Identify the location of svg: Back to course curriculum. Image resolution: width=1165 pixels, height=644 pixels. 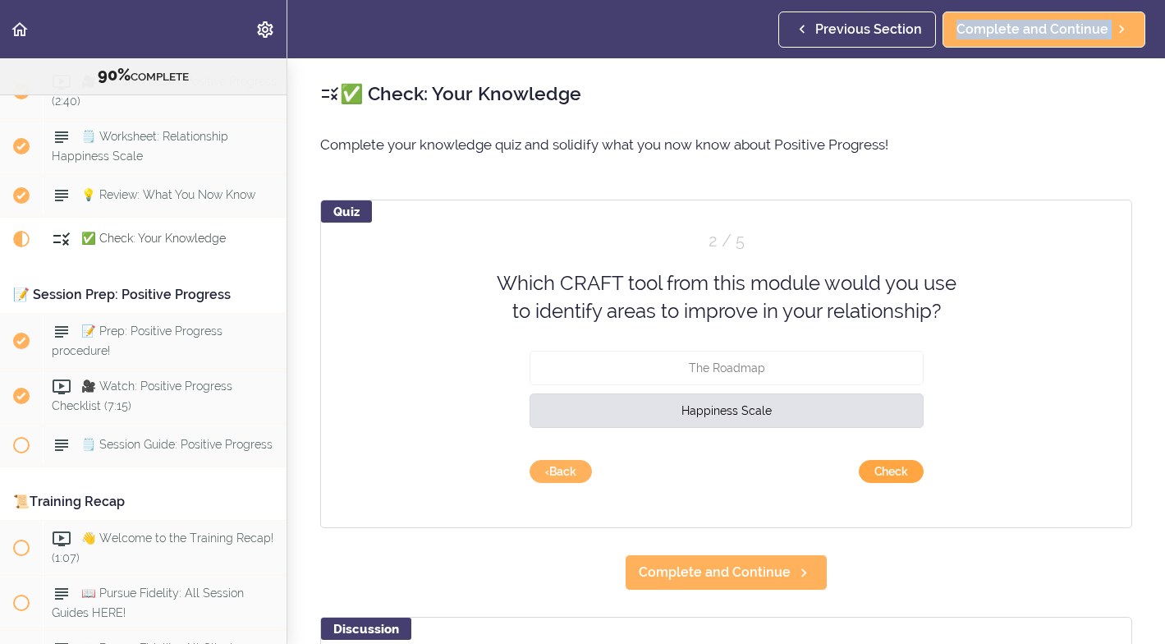
(20, 30).